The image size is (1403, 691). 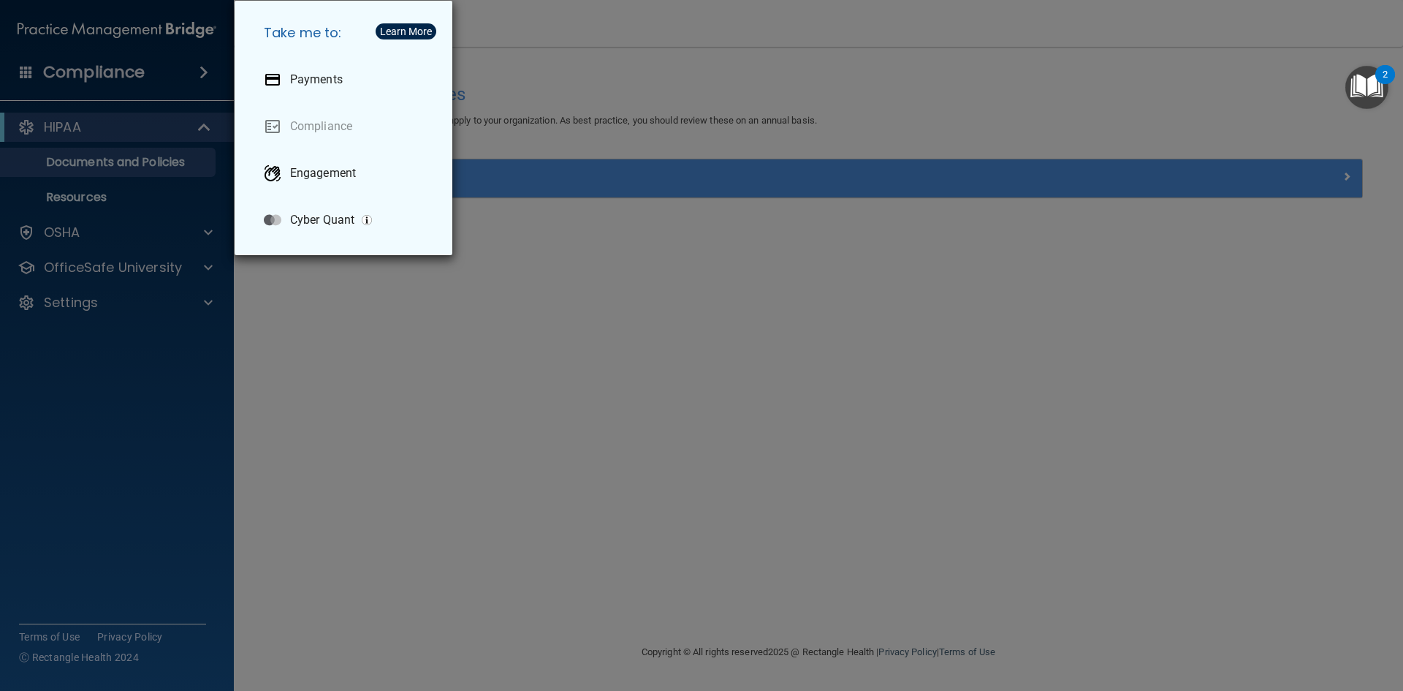 What do you see at coordinates (406, 31) in the screenshot?
I see `div: Learn More` at bounding box center [406, 31].